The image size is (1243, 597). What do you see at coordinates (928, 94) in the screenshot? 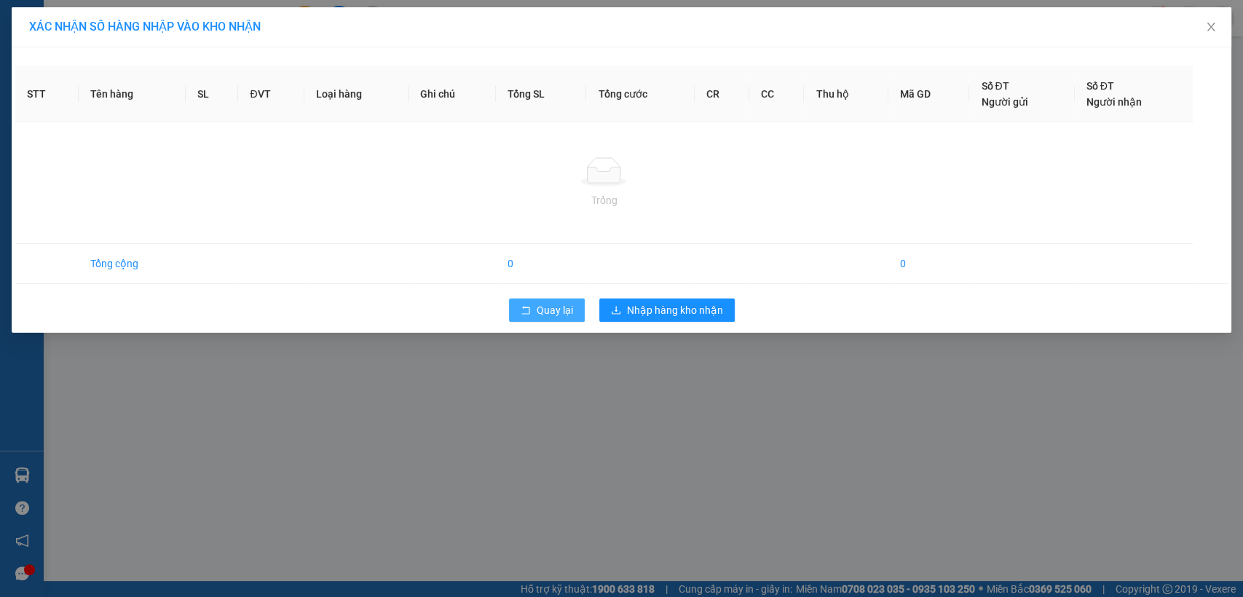
I see `th: Mã GD` at bounding box center [928, 94].